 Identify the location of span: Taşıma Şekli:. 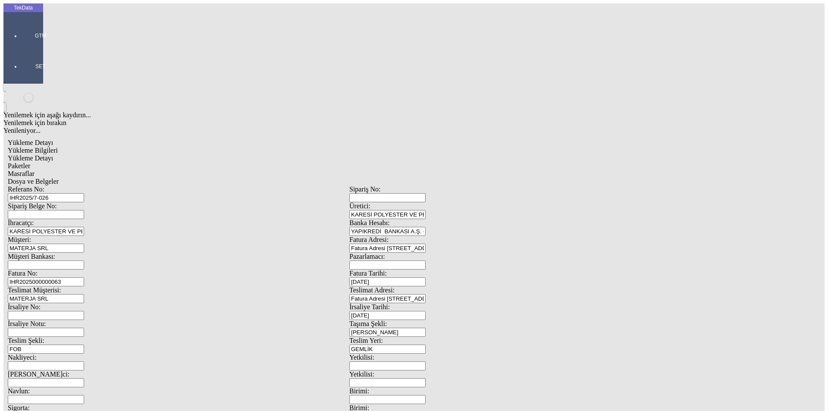
(368, 324).